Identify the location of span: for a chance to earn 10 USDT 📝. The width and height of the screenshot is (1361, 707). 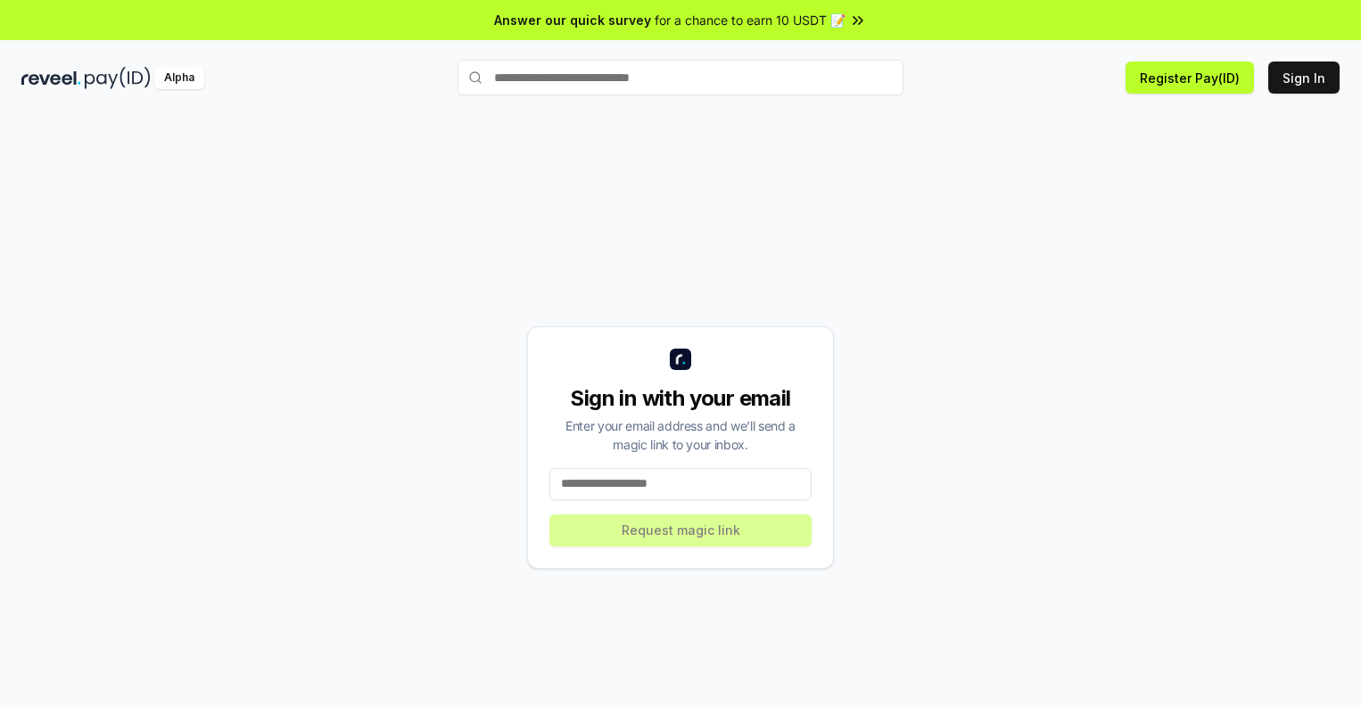
(750, 20).